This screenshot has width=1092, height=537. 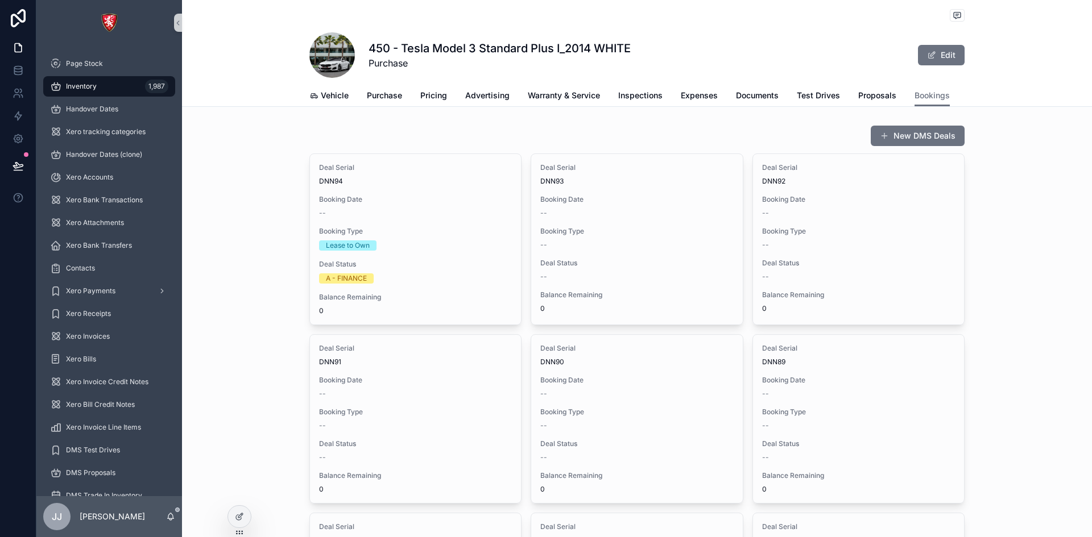 What do you see at coordinates (90, 473) in the screenshot?
I see `span: DMS Proposals` at bounding box center [90, 473].